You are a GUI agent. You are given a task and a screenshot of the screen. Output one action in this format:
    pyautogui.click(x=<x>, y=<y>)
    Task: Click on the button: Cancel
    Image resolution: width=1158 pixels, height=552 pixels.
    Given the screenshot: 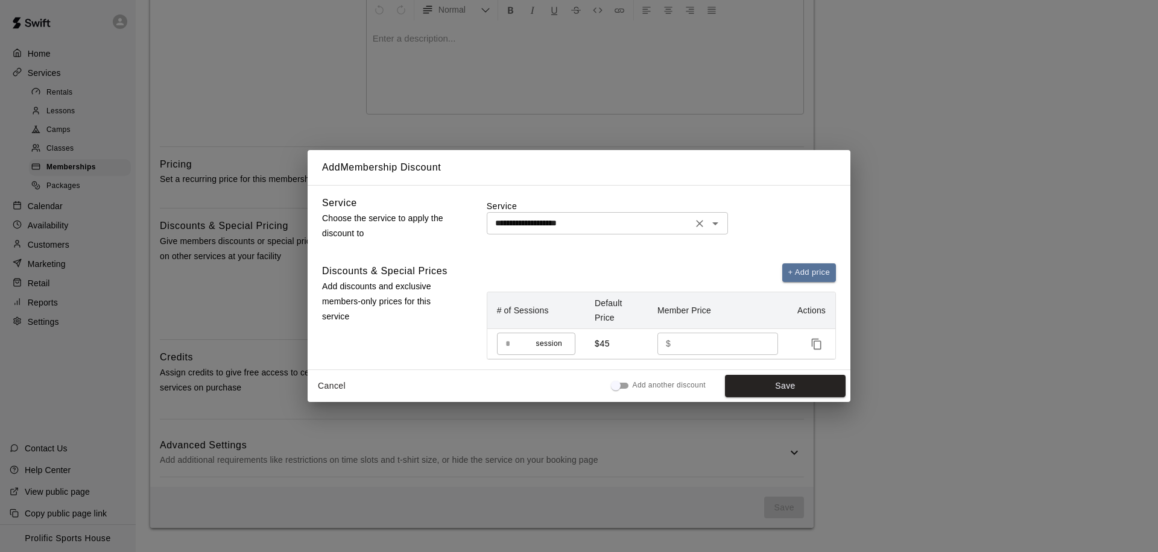 What is the action you would take?
    pyautogui.click(x=332, y=386)
    